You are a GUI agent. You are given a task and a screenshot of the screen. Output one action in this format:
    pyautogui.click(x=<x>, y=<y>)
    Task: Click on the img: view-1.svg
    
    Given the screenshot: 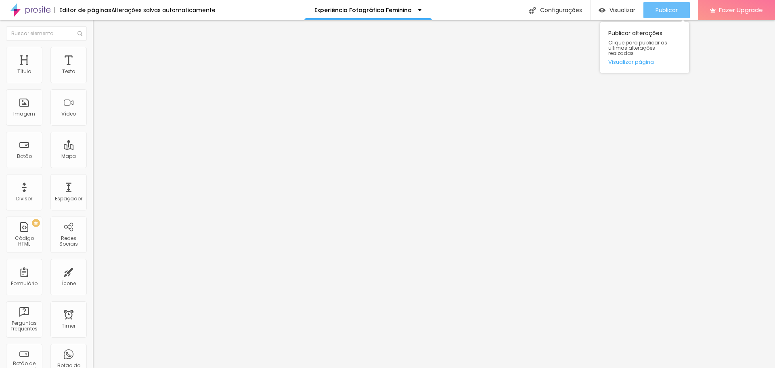 What is the action you would take?
    pyautogui.click(x=602, y=10)
    